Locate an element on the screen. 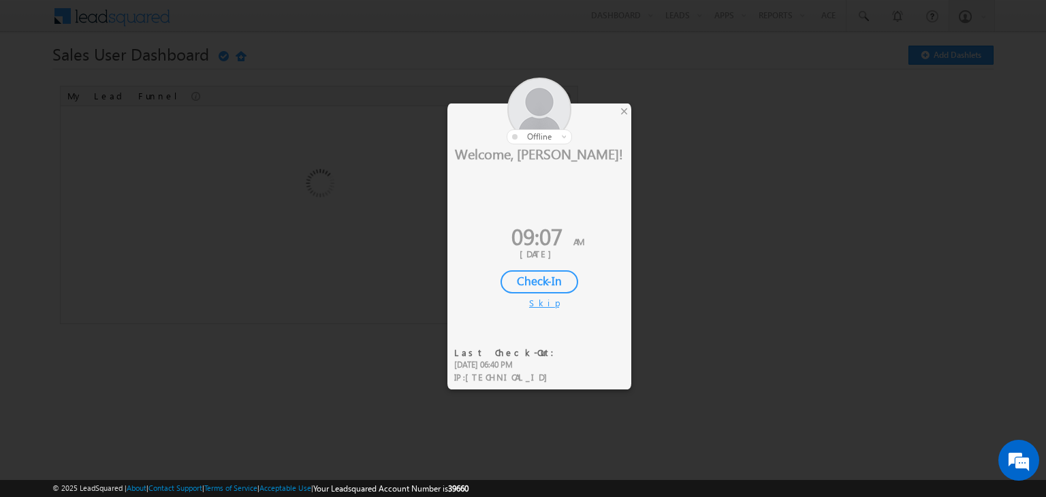 The height and width of the screenshot is (497, 1046). span: offline is located at coordinates (539, 136).